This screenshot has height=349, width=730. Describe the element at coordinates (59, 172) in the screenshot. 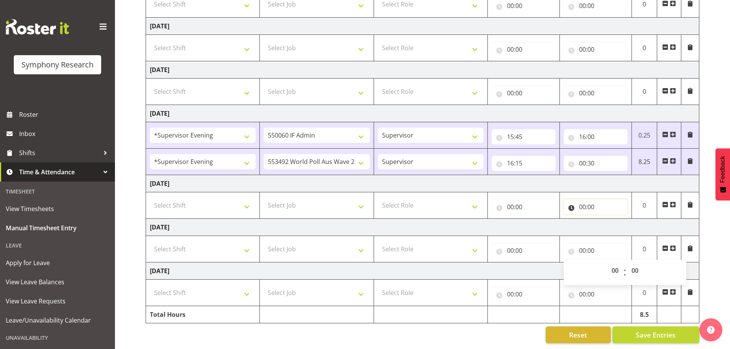

I see `span: Time & Attendance` at that location.